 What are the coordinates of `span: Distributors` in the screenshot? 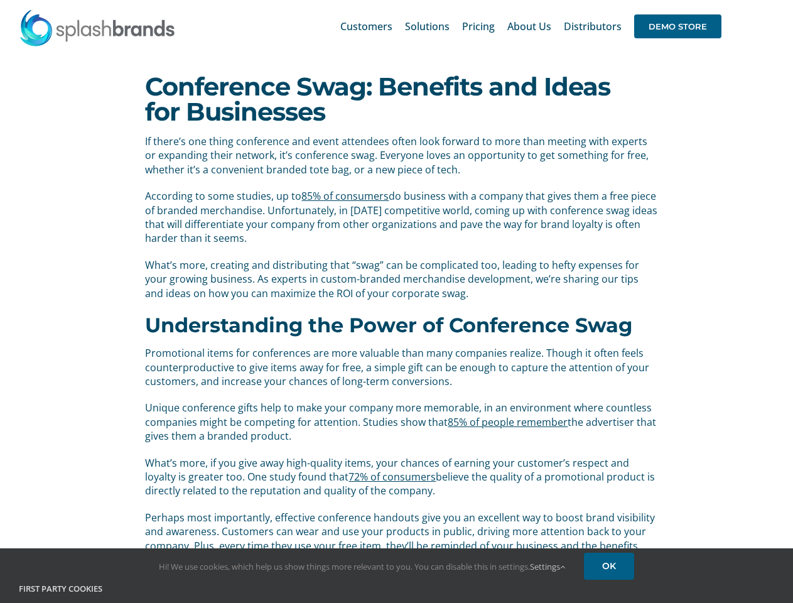 It's located at (593, 26).